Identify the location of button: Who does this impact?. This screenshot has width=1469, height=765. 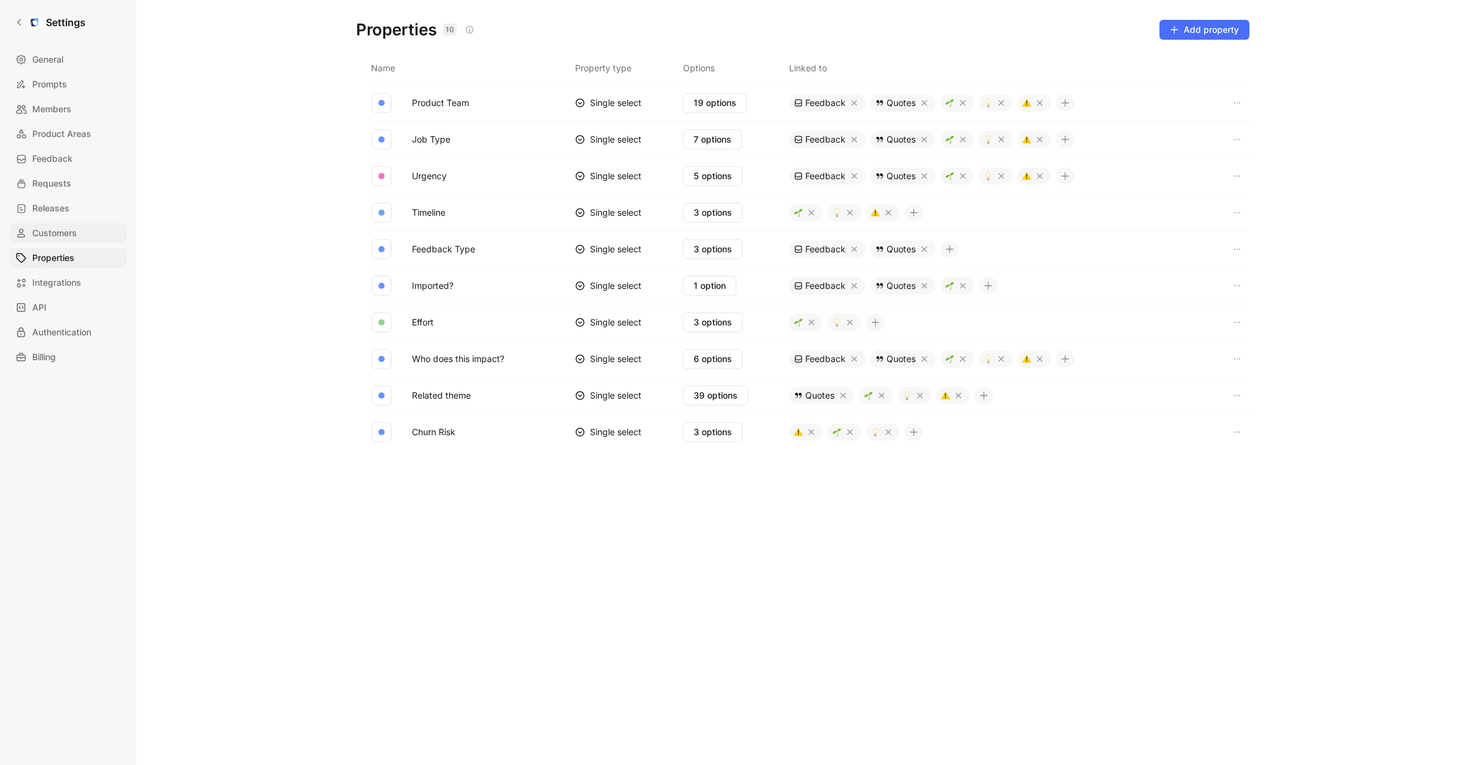
(458, 359).